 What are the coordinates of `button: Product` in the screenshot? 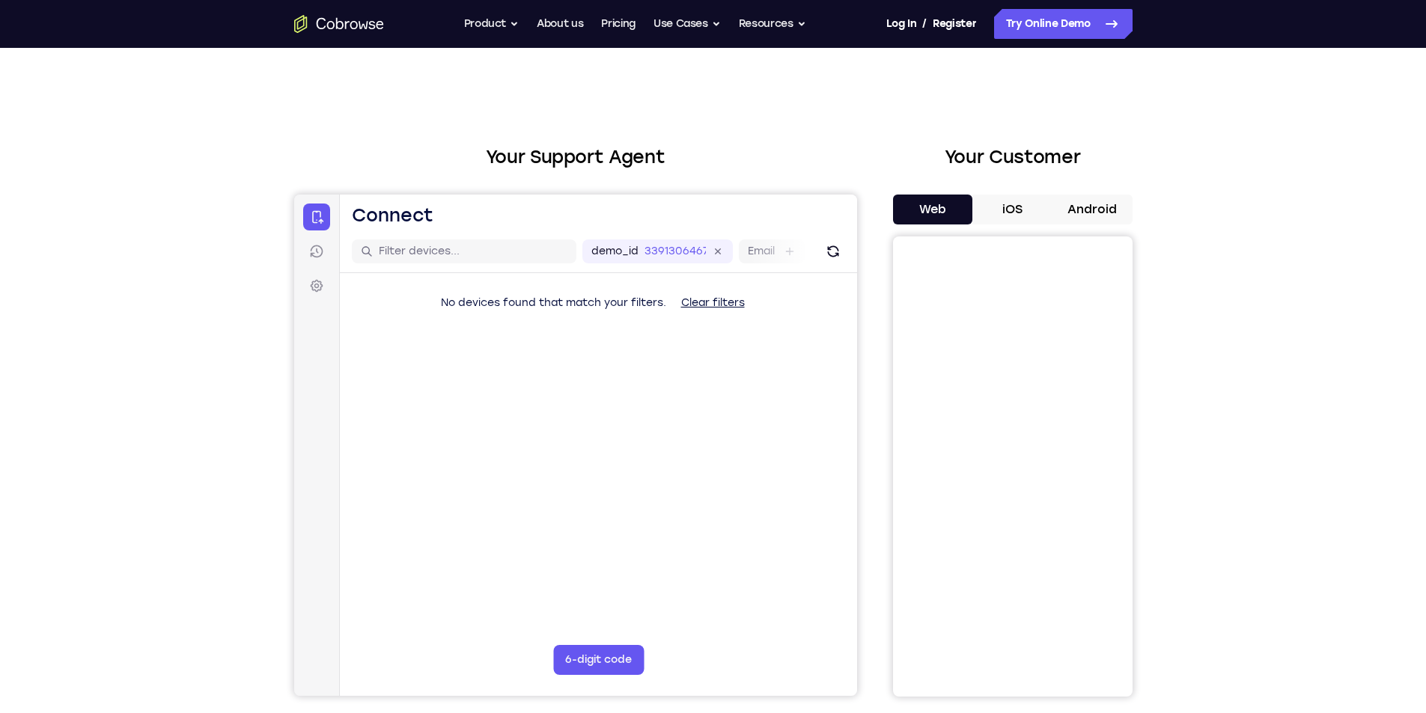 It's located at (492, 24).